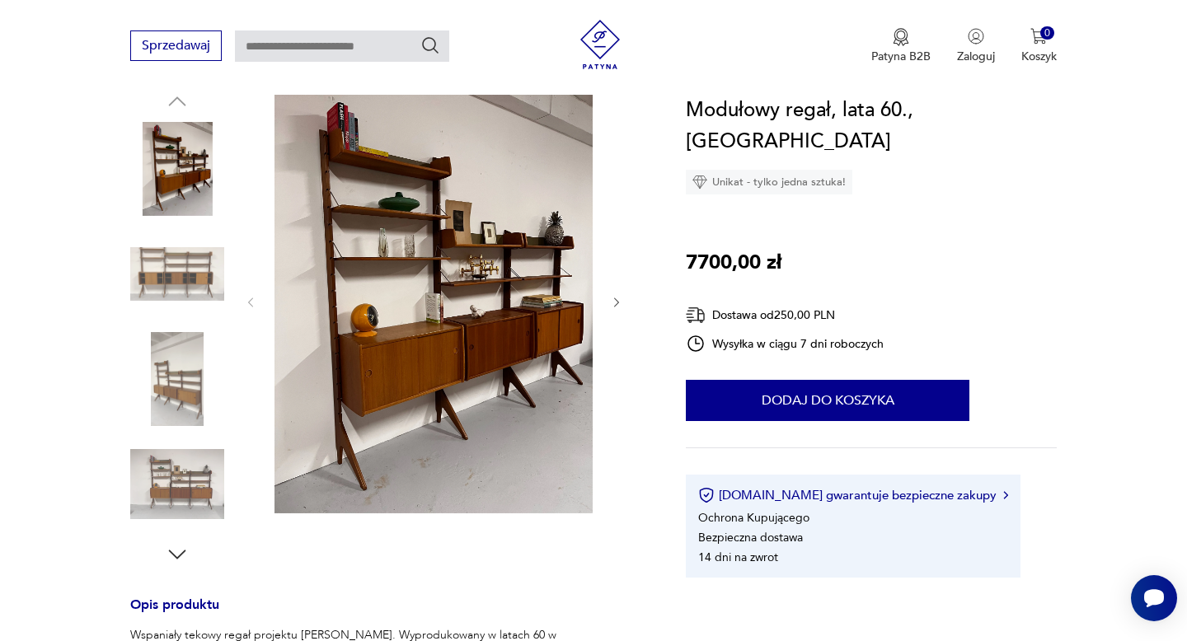 The height and width of the screenshot is (641, 1187). What do you see at coordinates (901, 56) in the screenshot?
I see `p: Patyna B2B` at bounding box center [901, 56].